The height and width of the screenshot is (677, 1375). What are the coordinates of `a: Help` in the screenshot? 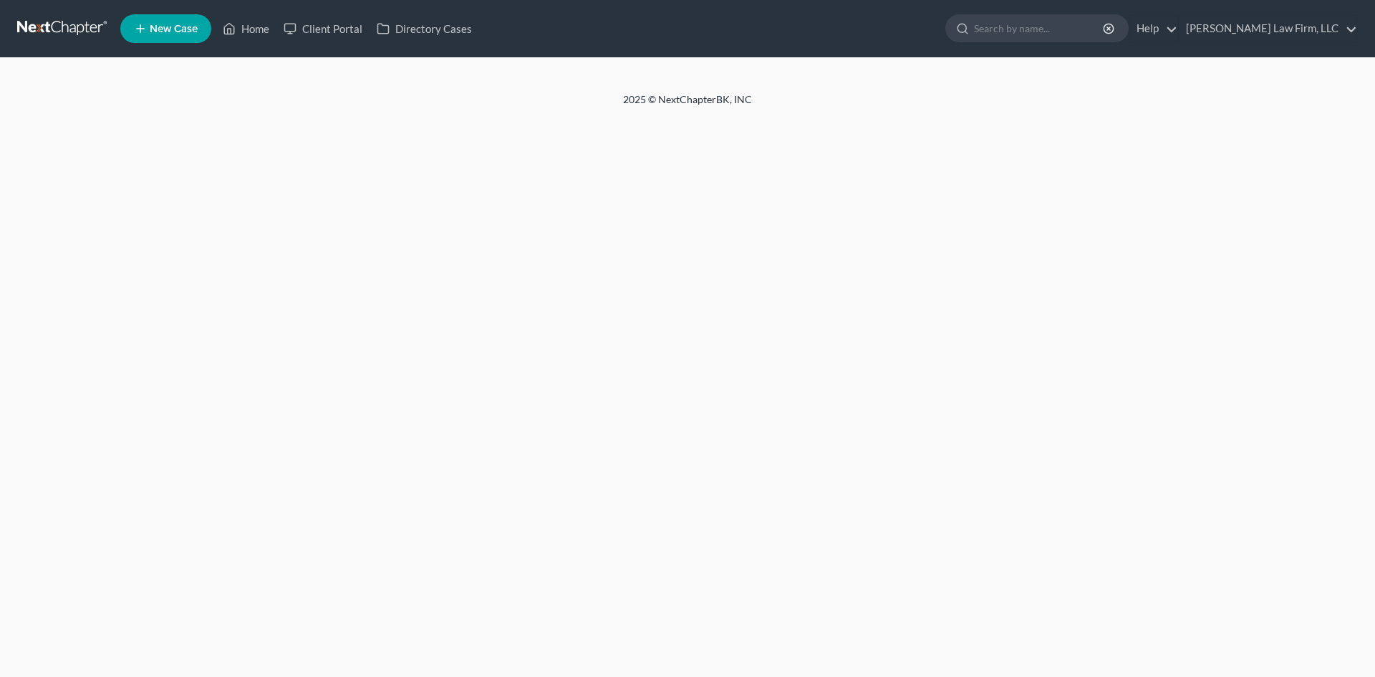 It's located at (1153, 29).